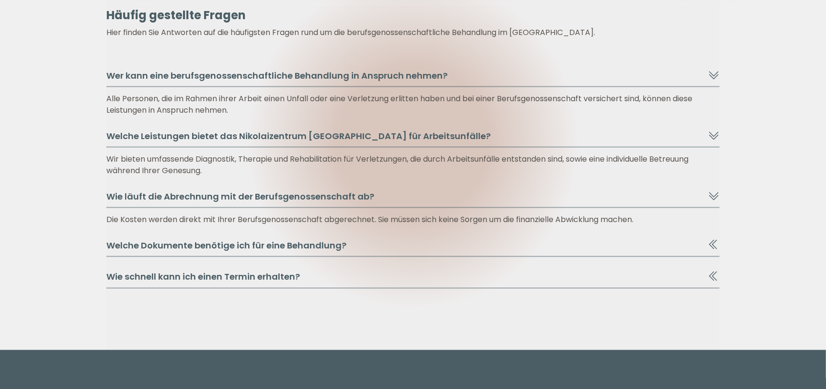 The width and height of the screenshot is (826, 389). I want to click on div: Alle Personen, die im Rahmen ihrer Arbeit einen Unfall oder eine Verletzung erlitten haben und be..., so click(413, 104).